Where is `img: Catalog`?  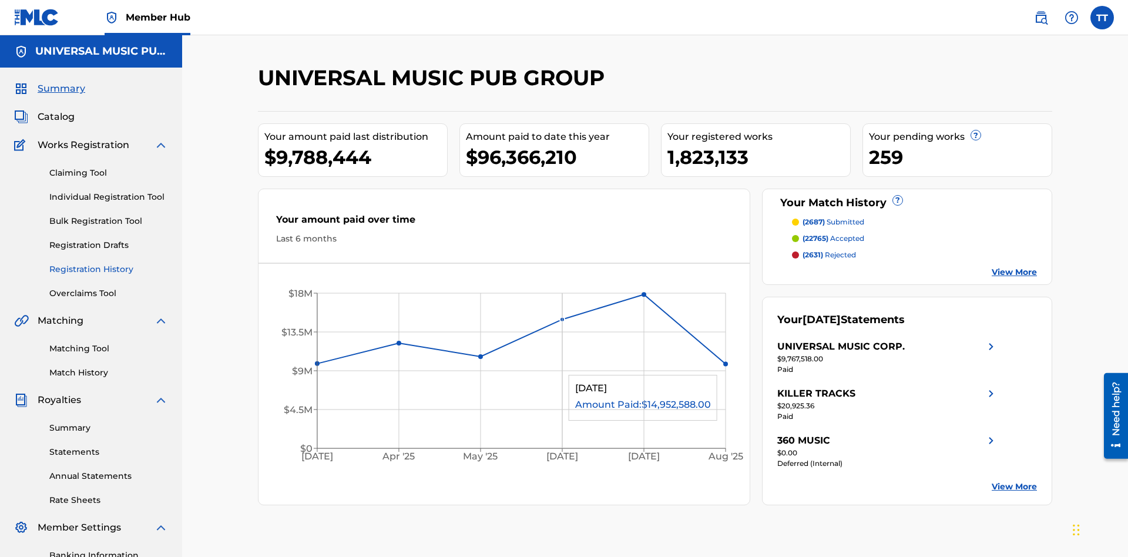 img: Catalog is located at coordinates (21, 117).